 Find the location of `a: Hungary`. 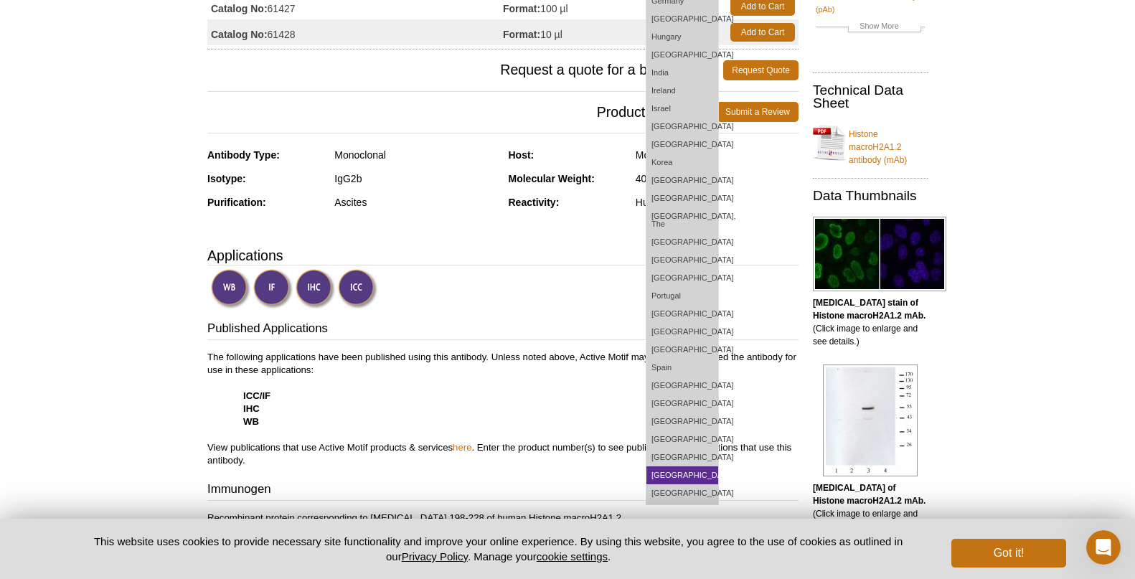

a: Hungary is located at coordinates (682, 37).